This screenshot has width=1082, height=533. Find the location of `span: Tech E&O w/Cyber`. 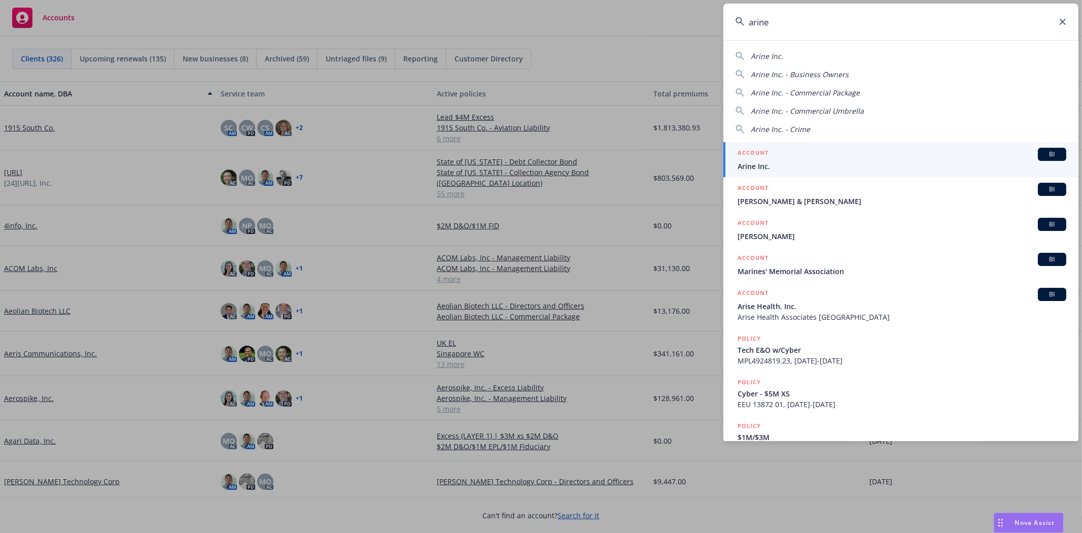

span: Tech E&O w/Cyber is located at coordinates (902, 350).